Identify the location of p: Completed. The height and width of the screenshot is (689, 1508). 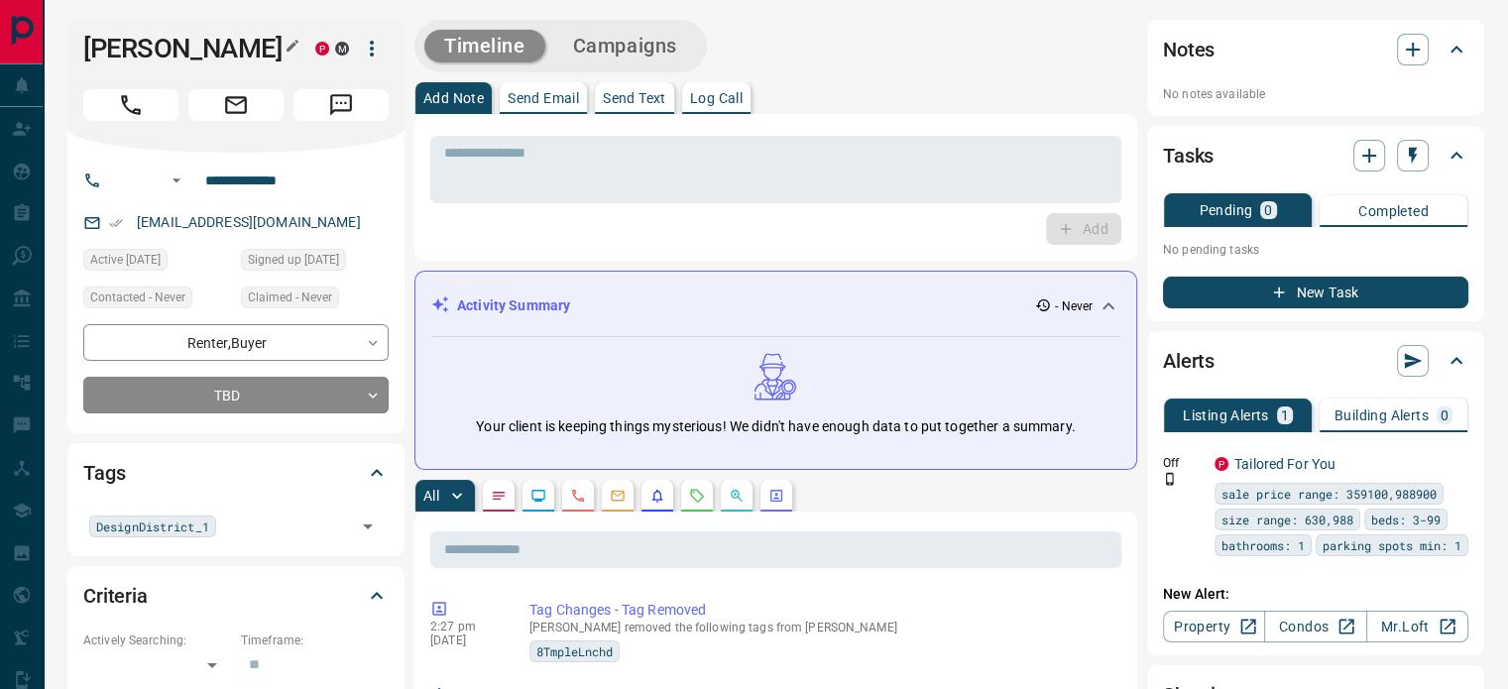
(1393, 211).